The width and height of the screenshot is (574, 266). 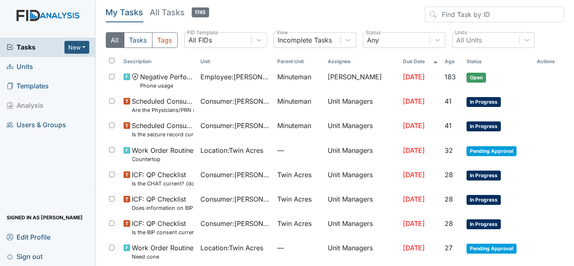 I want to click on button: Tags, so click(x=165, y=40).